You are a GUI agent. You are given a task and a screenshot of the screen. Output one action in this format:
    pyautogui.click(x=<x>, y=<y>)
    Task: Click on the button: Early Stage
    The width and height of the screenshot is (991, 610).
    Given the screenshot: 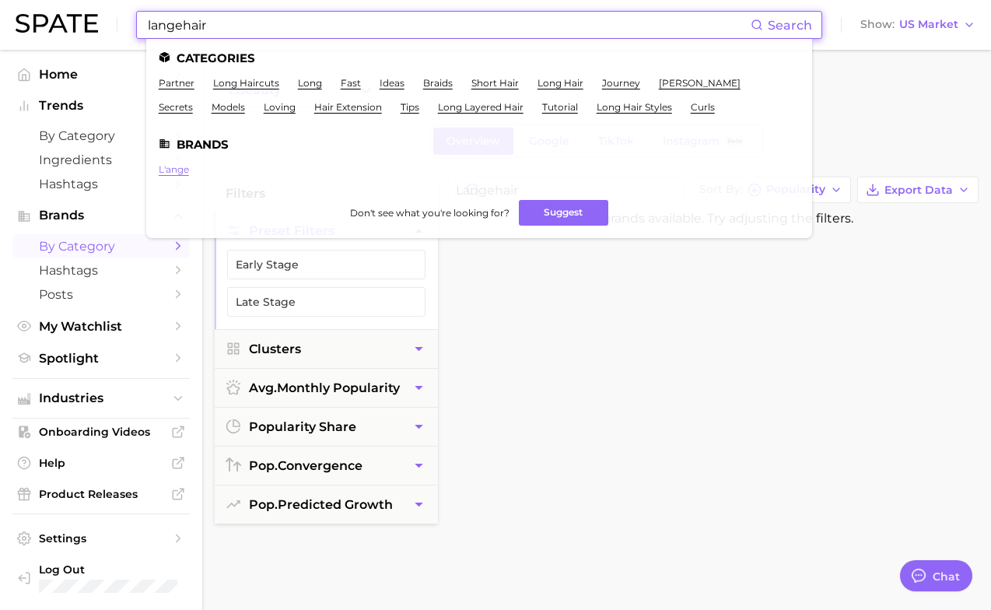 What is the action you would take?
    pyautogui.click(x=326, y=264)
    